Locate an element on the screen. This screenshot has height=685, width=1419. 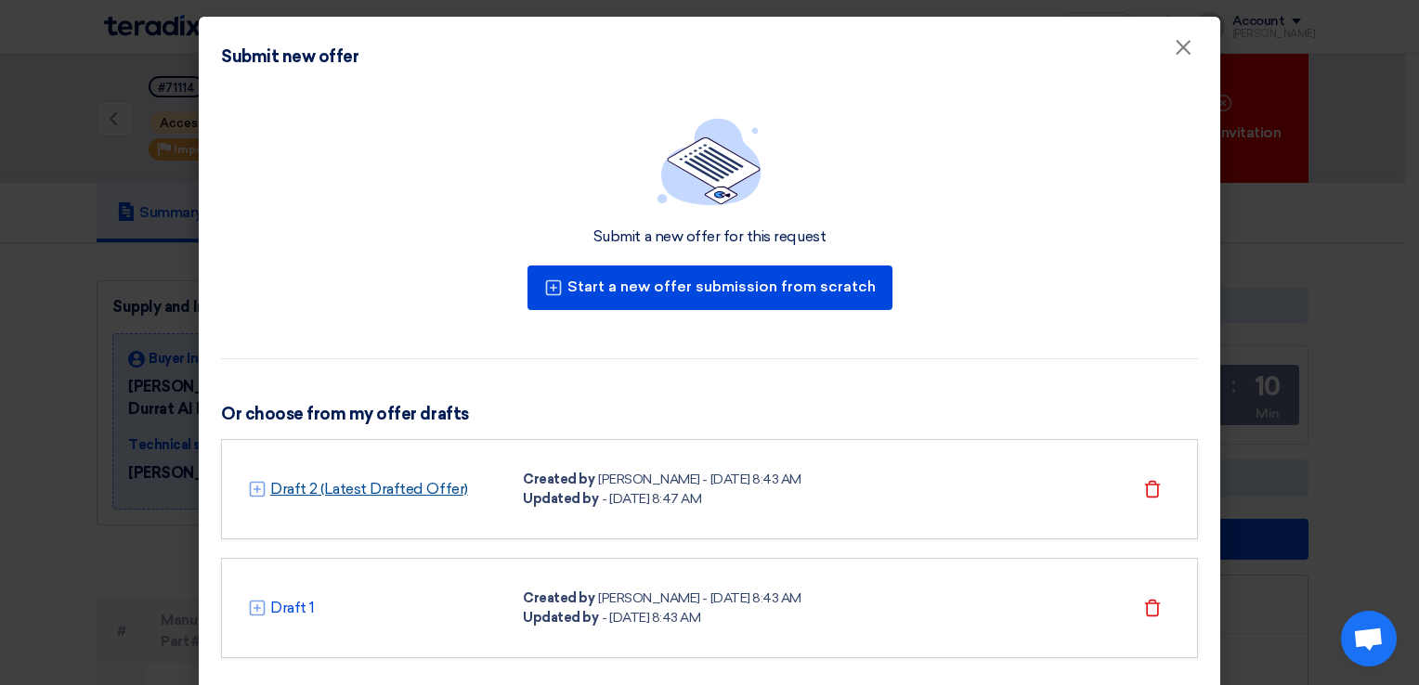
h3: Or choose from my offer drafts is located at coordinates (710, 414).